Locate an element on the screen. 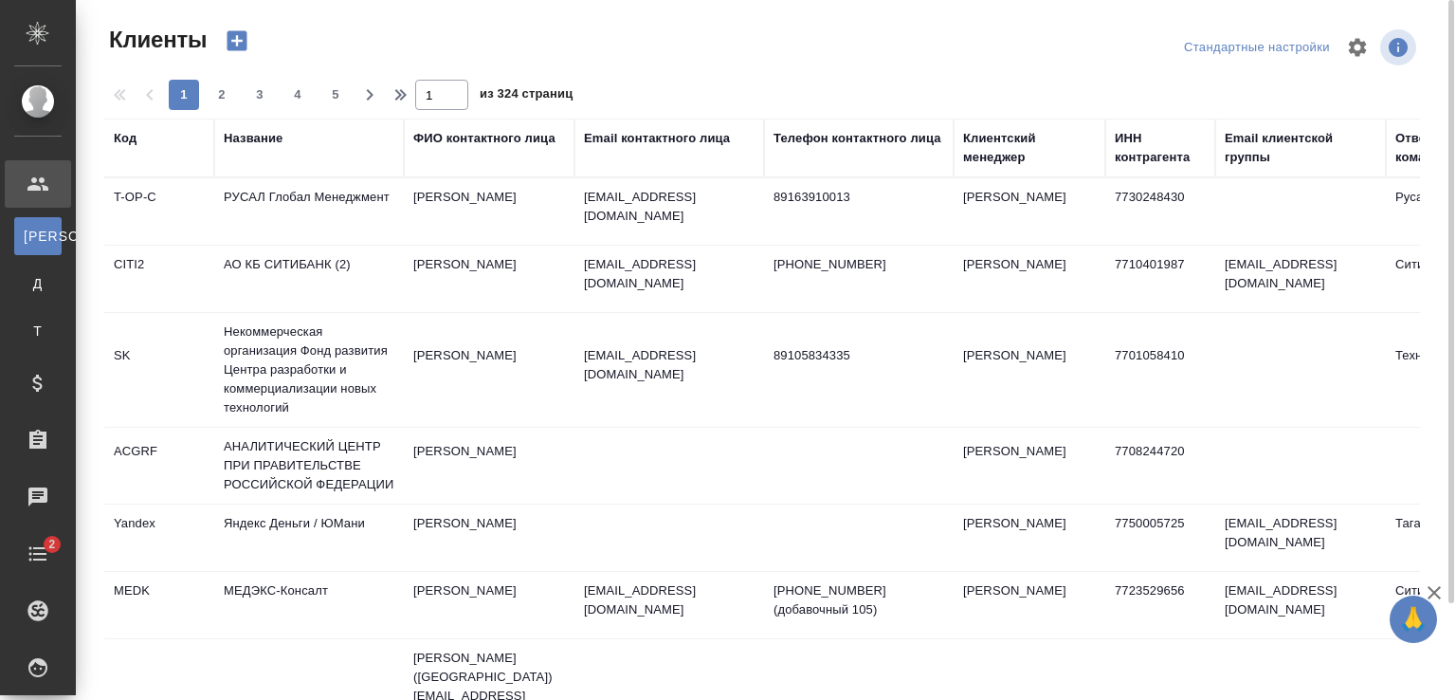  td: МЕДЭКС-Консалт is located at coordinates (309, 605).